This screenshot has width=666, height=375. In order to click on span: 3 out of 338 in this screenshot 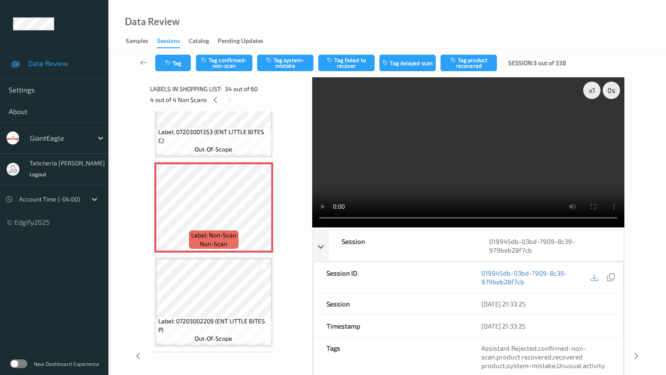, I will do `click(550, 63)`.